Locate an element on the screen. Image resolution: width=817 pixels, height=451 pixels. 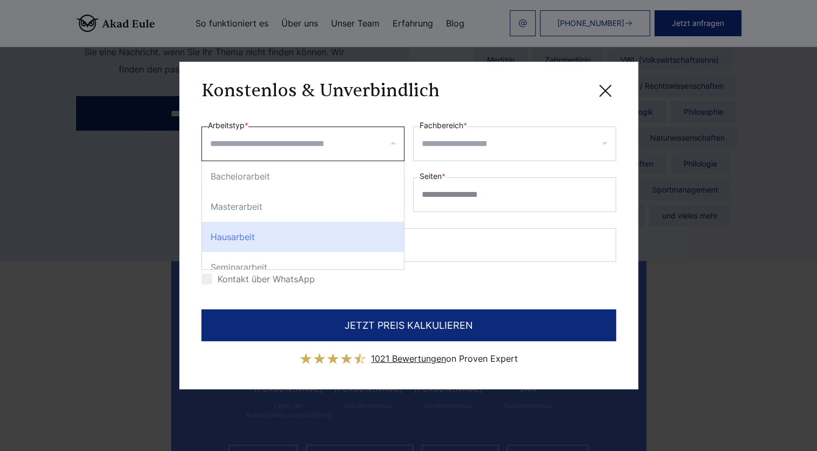
div: Bachelorarbeit is located at coordinates (303, 176).